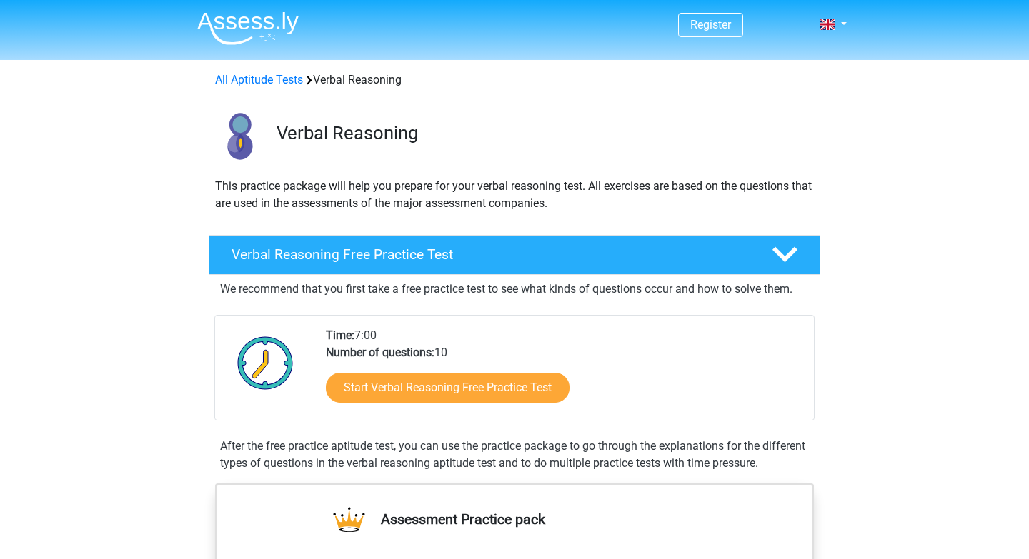 The width and height of the screenshot is (1029, 559). I want to click on p: We recommend that you first take a free practice test to see what kinds of questions occur and ho..., so click(514, 289).